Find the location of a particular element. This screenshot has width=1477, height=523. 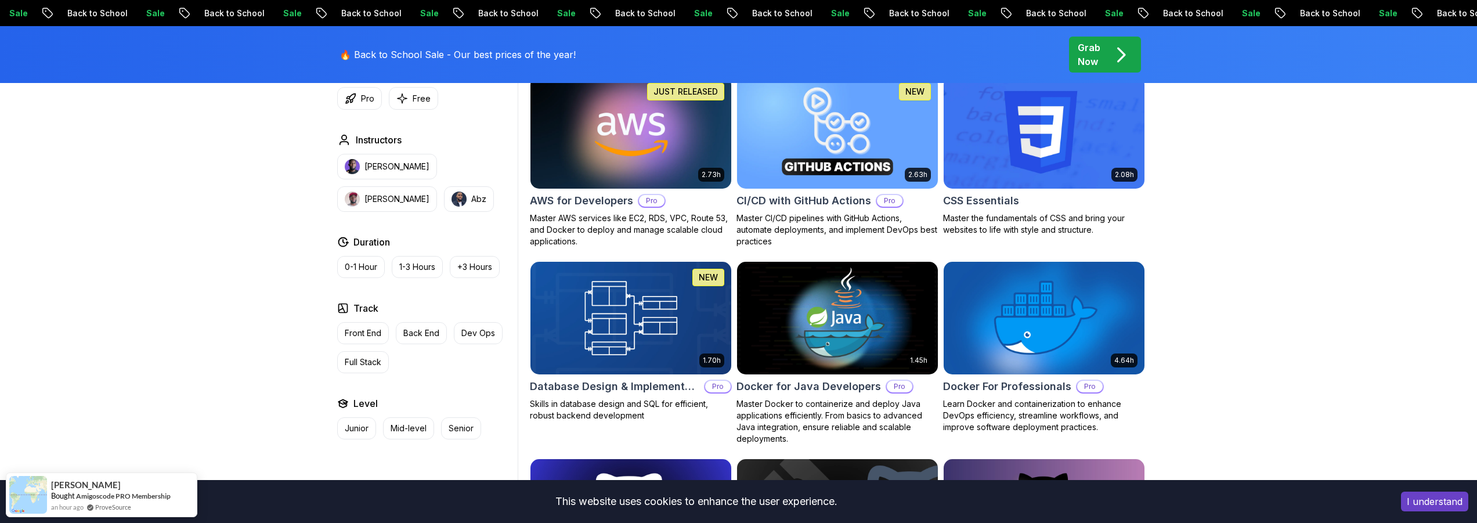

img: CI/CD with GitHub Actions card is located at coordinates (838, 132).